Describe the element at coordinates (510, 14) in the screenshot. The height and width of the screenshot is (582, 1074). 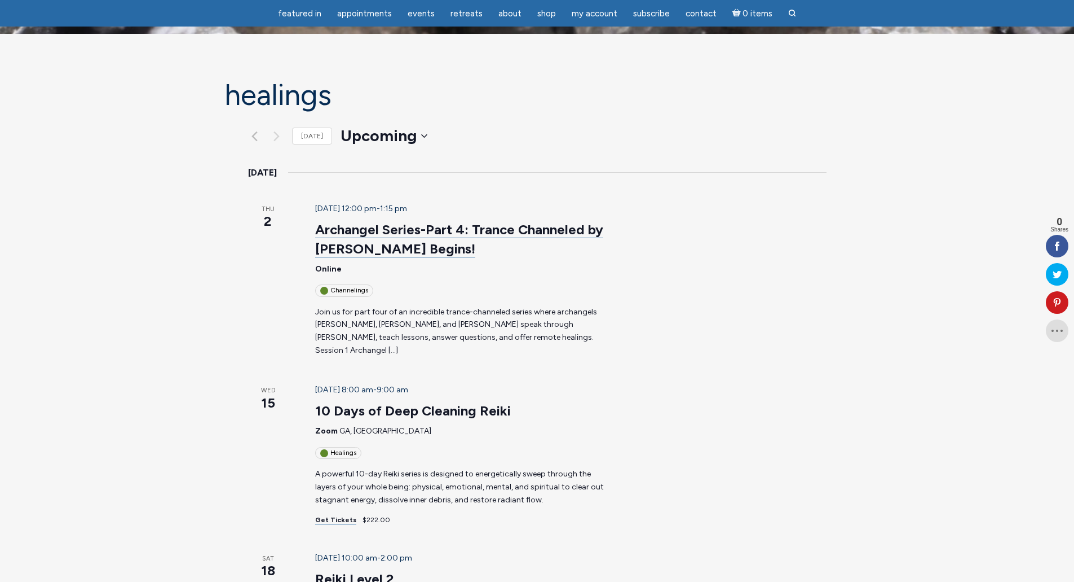
I see `span: About` at that location.